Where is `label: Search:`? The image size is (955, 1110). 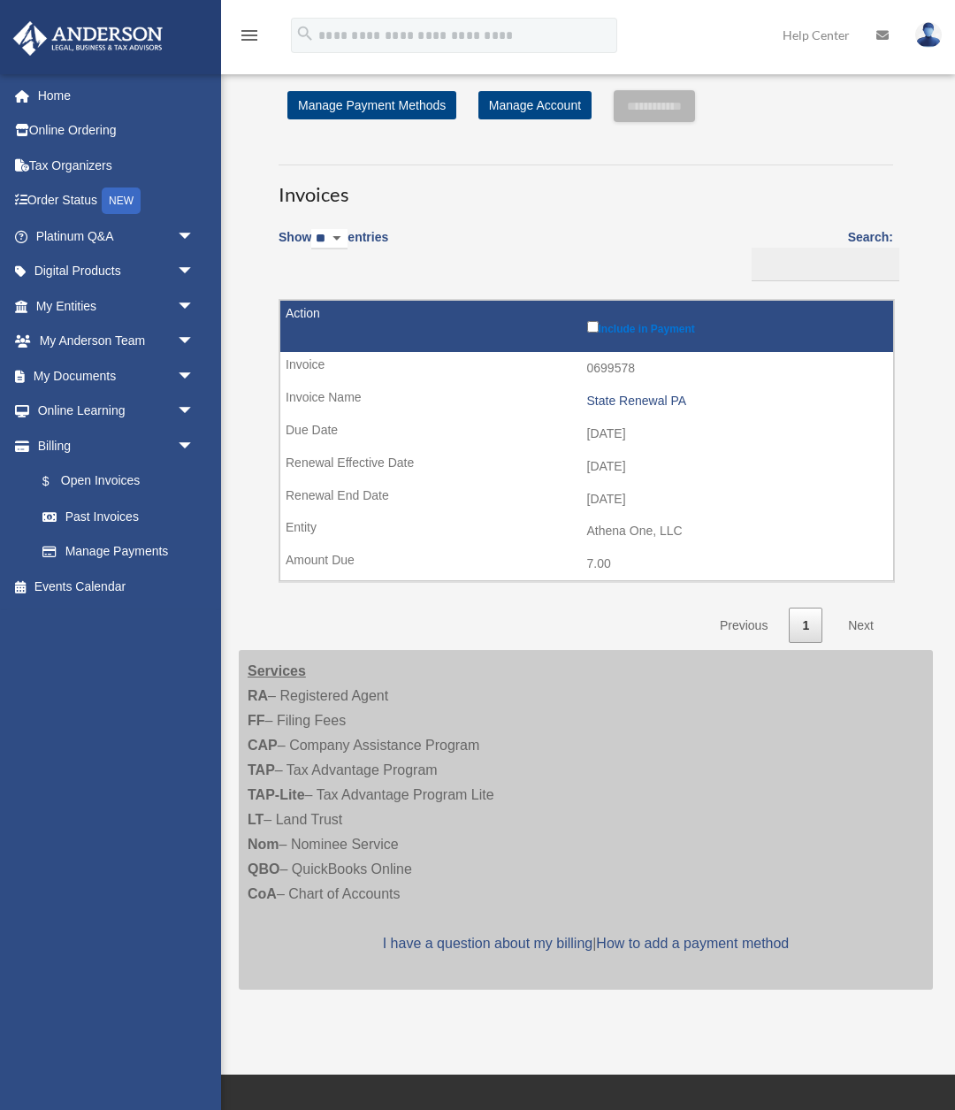
label: Search: is located at coordinates (819, 254).